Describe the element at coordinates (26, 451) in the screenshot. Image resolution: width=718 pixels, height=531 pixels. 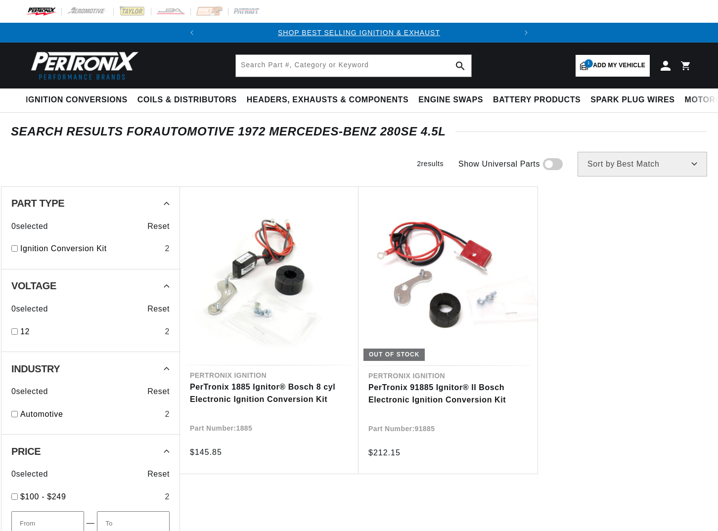
I see `span: Price` at that location.